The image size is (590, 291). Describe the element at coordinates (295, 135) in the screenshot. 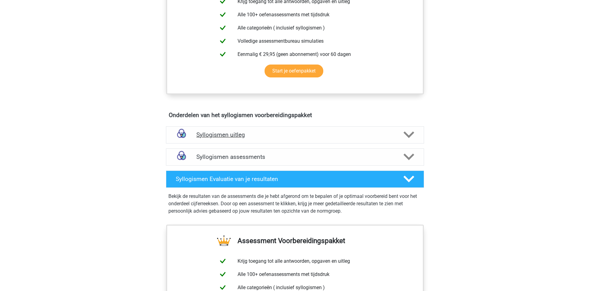

I see `a: uitleg Syllogismen uitleg` at that location.